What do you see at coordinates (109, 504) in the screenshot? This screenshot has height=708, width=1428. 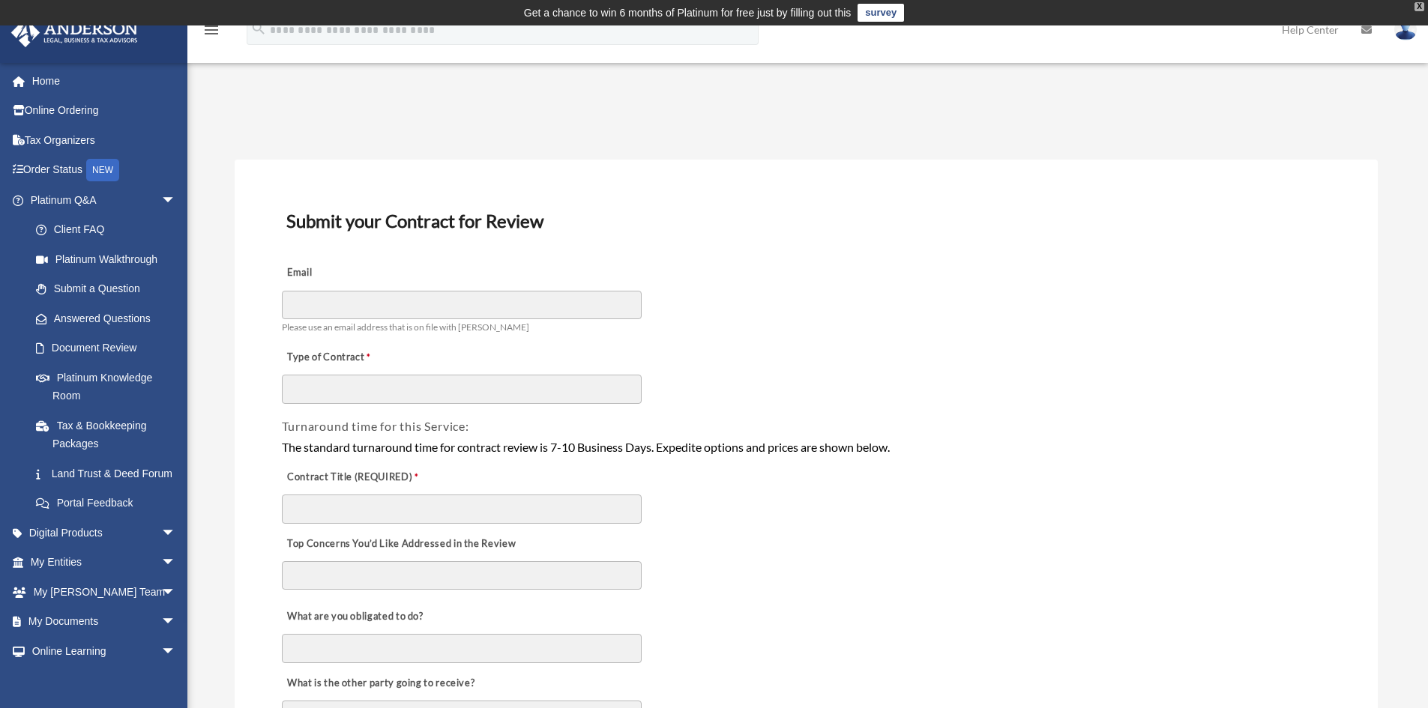 I see `a: Portal Feedback` at bounding box center [109, 504].